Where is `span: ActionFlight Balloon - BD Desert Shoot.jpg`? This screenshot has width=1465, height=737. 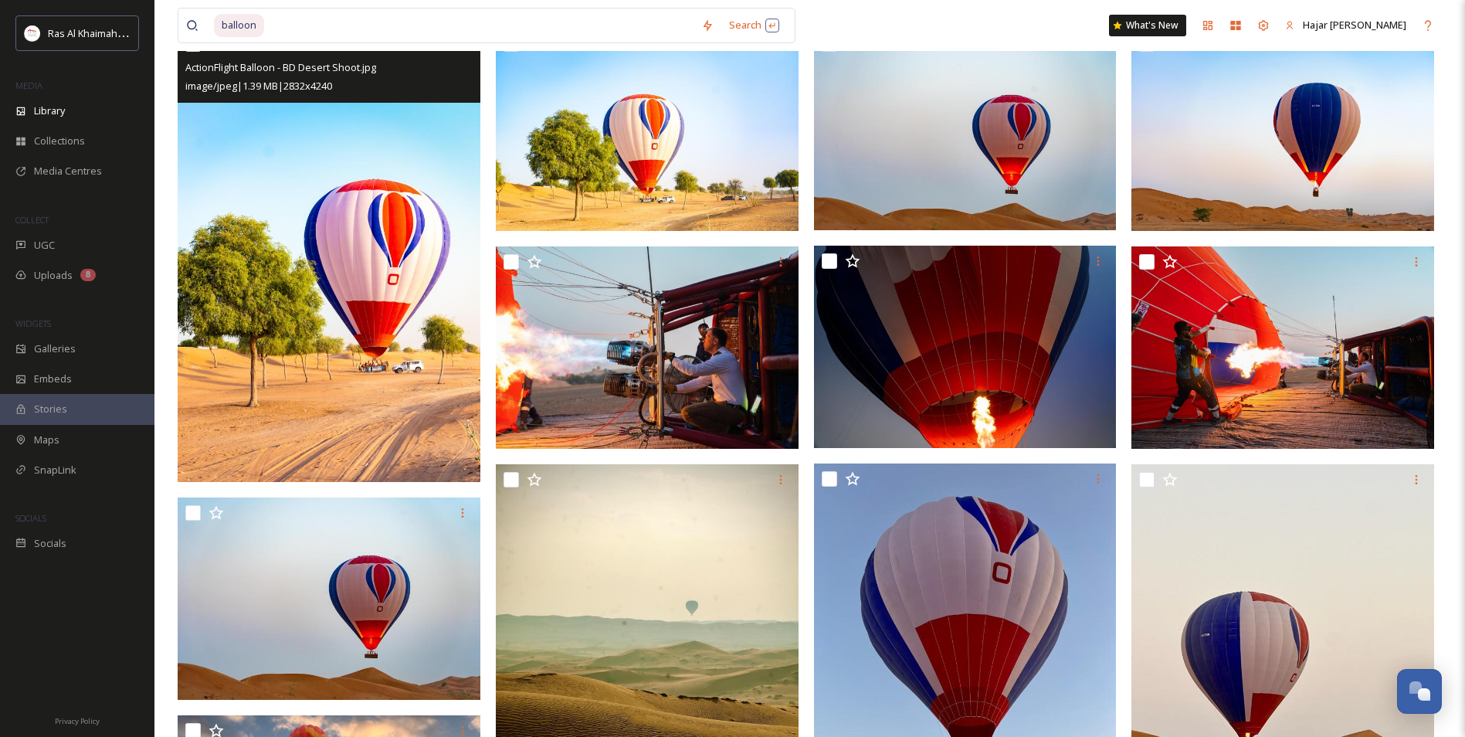 span: ActionFlight Balloon - BD Desert Shoot.jpg is located at coordinates (280, 67).